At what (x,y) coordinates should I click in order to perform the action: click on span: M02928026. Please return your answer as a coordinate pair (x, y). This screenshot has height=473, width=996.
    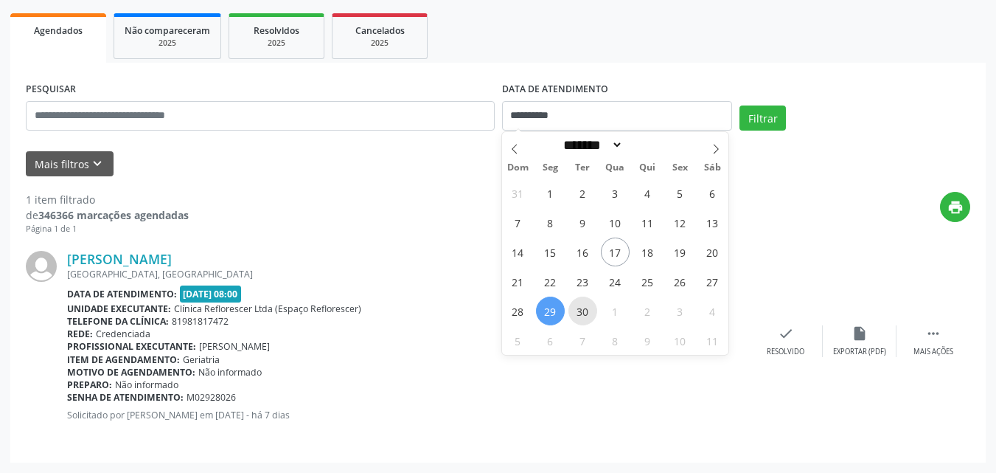
    Looking at the image, I should click on (211, 397).